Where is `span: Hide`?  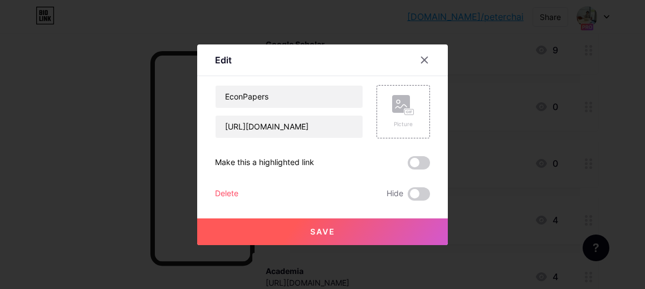 span: Hide is located at coordinates (395, 194).